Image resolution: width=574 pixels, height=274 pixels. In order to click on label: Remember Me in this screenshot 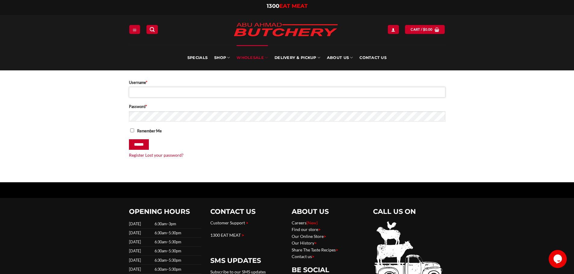, I will do `click(287, 133)`.